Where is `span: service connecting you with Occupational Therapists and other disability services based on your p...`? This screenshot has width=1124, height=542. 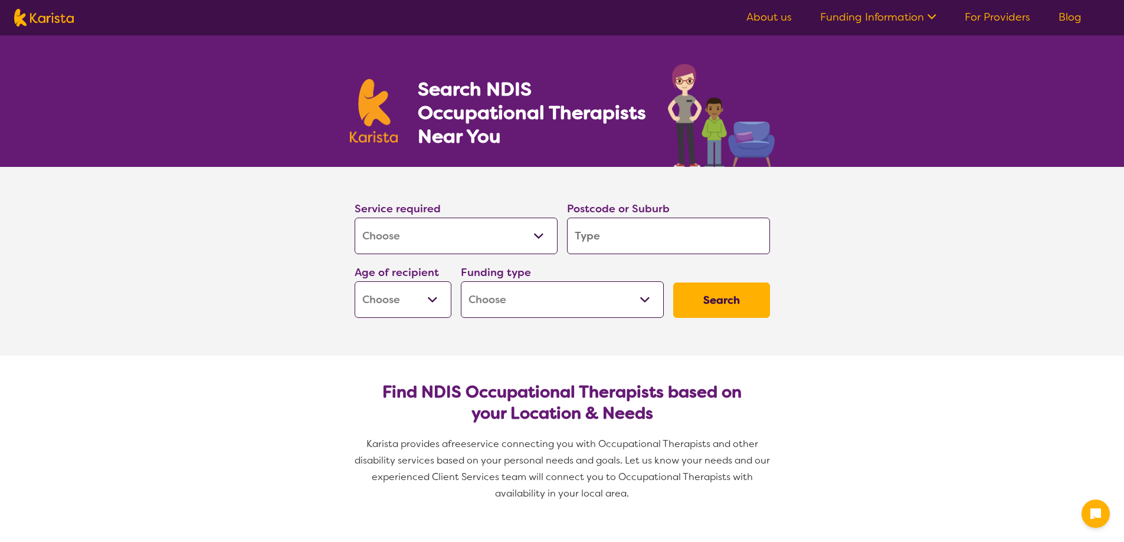 span: service connecting you with Occupational Therapists and other disability services based on your p... is located at coordinates (563, 468).